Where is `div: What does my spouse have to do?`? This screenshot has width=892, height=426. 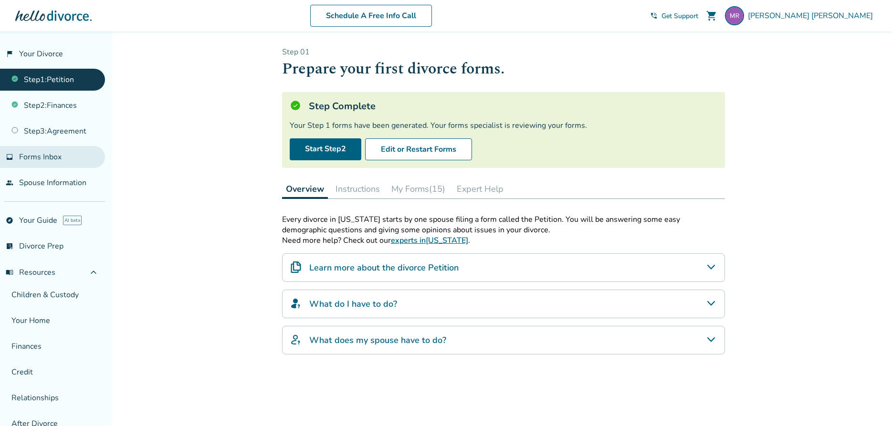
div: What does my spouse have to do? is located at coordinates (503, 340).